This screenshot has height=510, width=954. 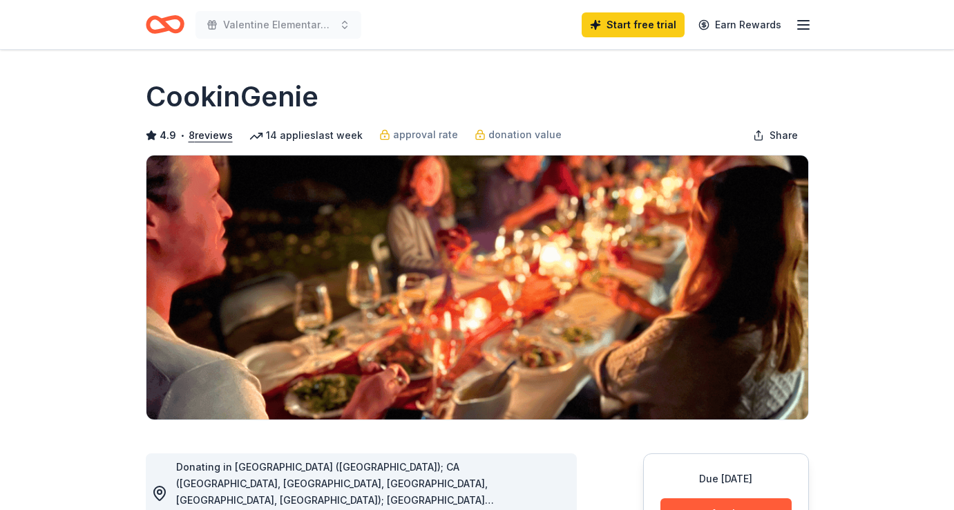 I want to click on a: Home, so click(x=165, y=24).